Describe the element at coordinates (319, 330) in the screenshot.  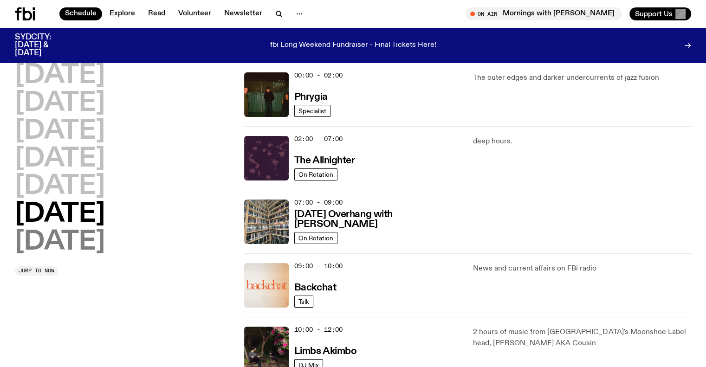
I see `span: 10:00 - 12:00` at that location.